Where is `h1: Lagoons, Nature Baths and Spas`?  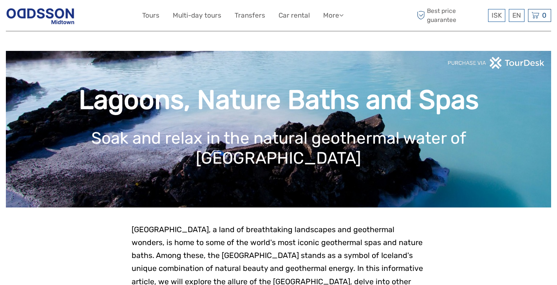 h1: Lagoons, Nature Baths and Spas is located at coordinates (279, 100).